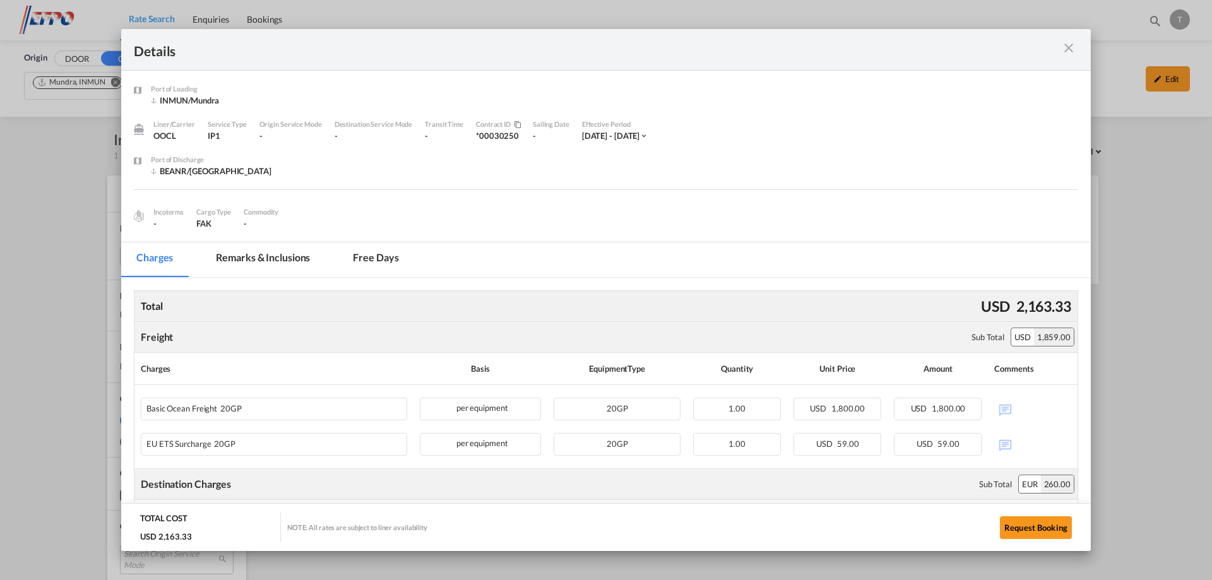 This screenshot has height=580, width=1212. Describe the element at coordinates (1057, 484) in the screenshot. I see `div: 260.00` at that location.